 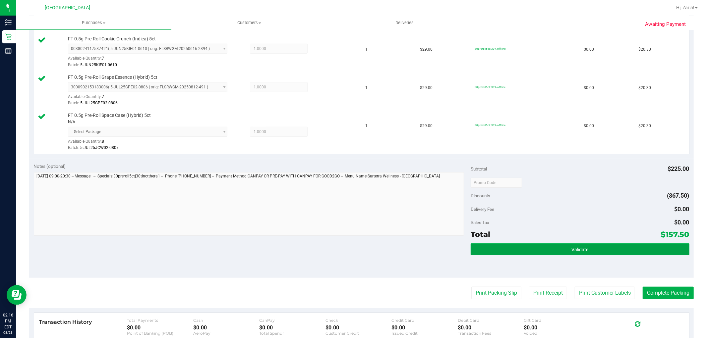 I want to click on div: Total Payments, so click(x=160, y=320).